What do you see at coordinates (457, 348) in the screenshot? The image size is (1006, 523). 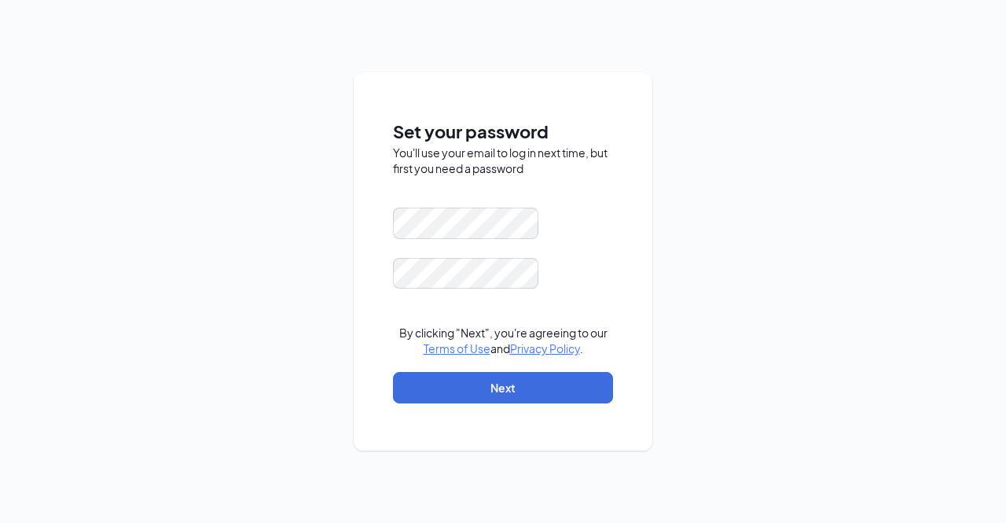 I see `a: Terms of Use` at bounding box center [457, 348].